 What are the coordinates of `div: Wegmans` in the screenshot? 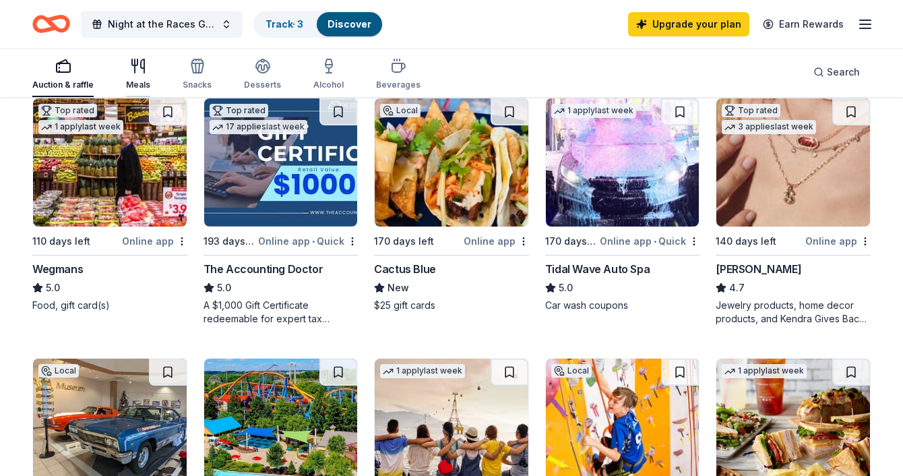 It's located at (57, 269).